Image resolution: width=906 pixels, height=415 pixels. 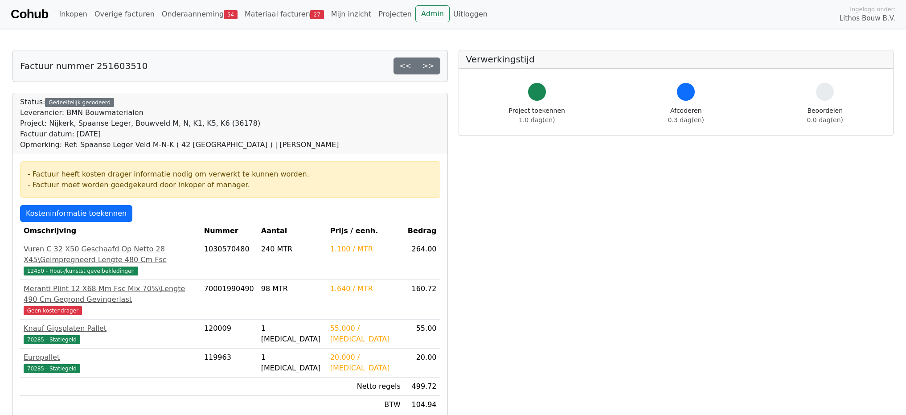 What do you see at coordinates (422, 260) in the screenshot?
I see `td: 264.00` at bounding box center [422, 260].